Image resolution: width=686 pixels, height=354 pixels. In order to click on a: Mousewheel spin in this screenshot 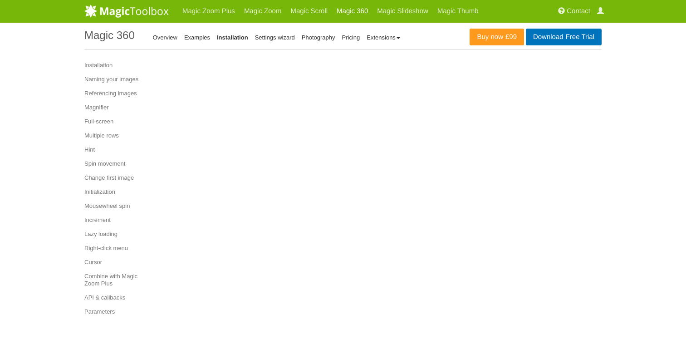, I will do `click(122, 206)`.